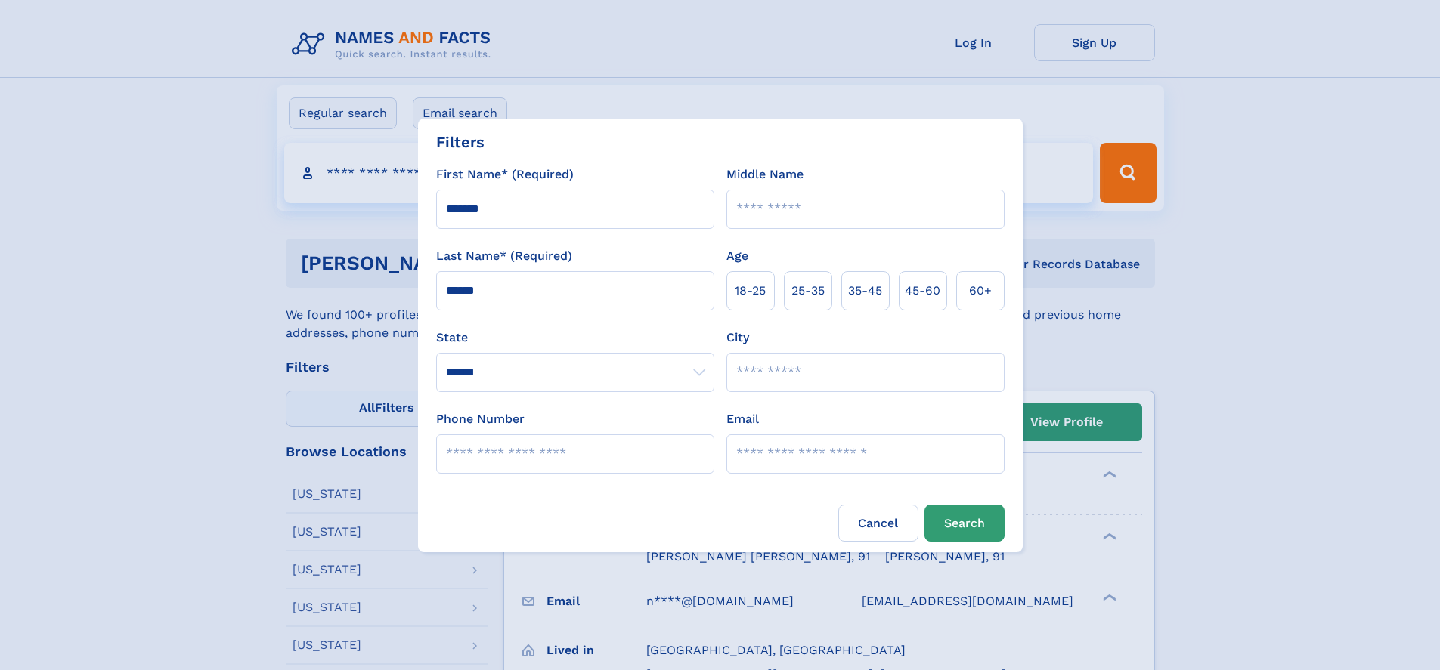 The width and height of the screenshot is (1440, 670). I want to click on label: Cancel, so click(878, 523).